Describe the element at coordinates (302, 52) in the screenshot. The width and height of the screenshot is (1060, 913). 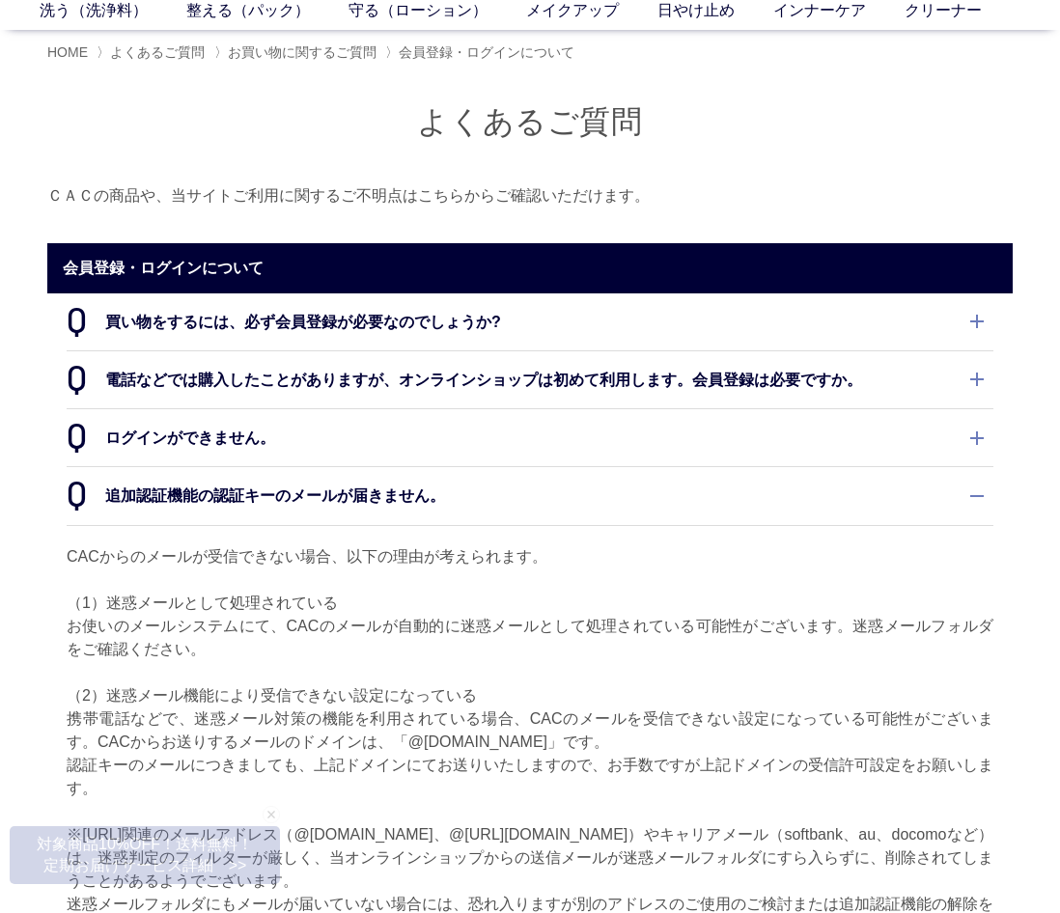
I see `span: お買い物に関するご質問` at that location.